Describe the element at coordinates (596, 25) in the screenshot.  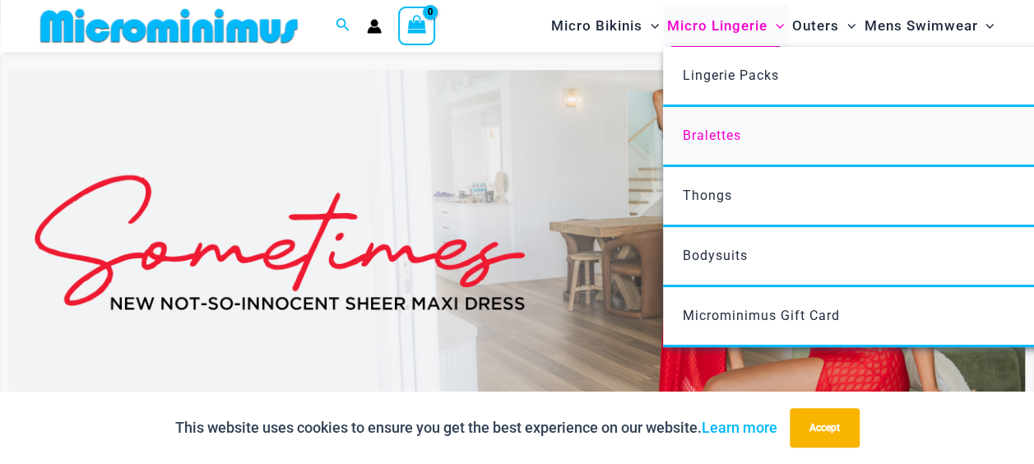
I see `span: Micro Bikinis` at that location.